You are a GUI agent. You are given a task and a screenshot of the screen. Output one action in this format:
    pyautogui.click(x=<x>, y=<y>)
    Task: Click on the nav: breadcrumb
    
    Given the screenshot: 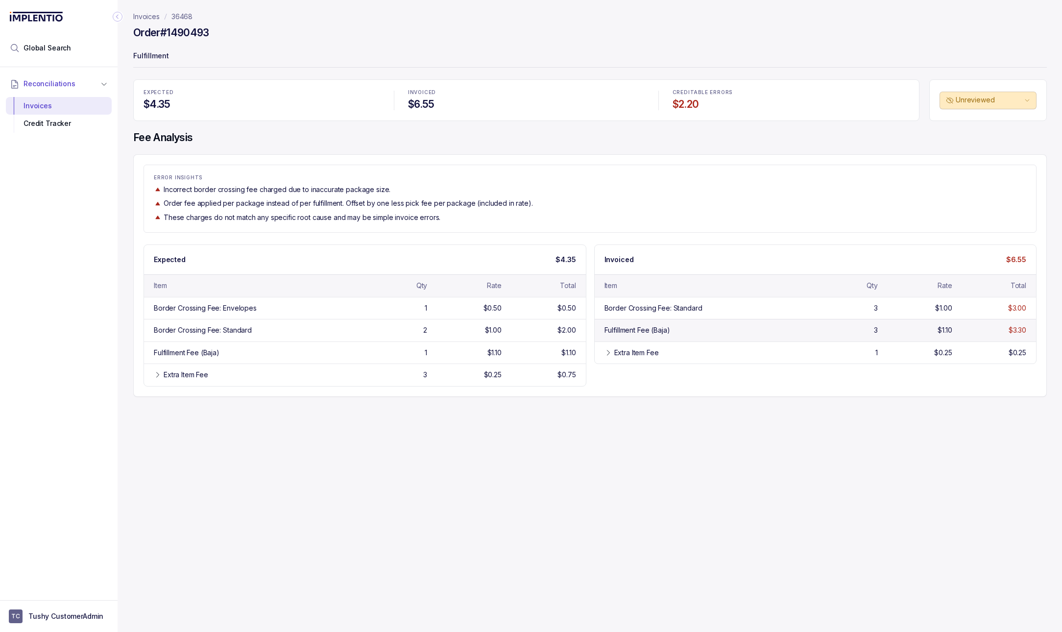 What is the action you would take?
    pyautogui.click(x=163, y=17)
    